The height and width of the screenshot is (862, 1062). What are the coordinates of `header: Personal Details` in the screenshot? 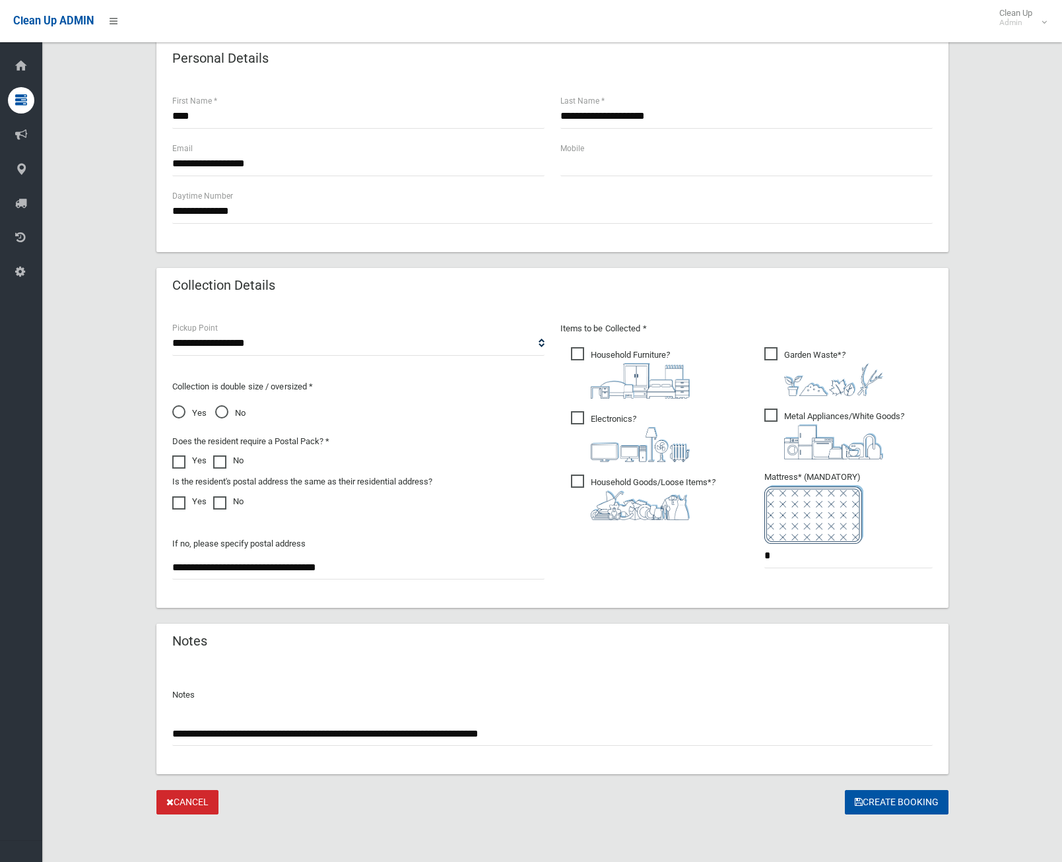 It's located at (220, 58).